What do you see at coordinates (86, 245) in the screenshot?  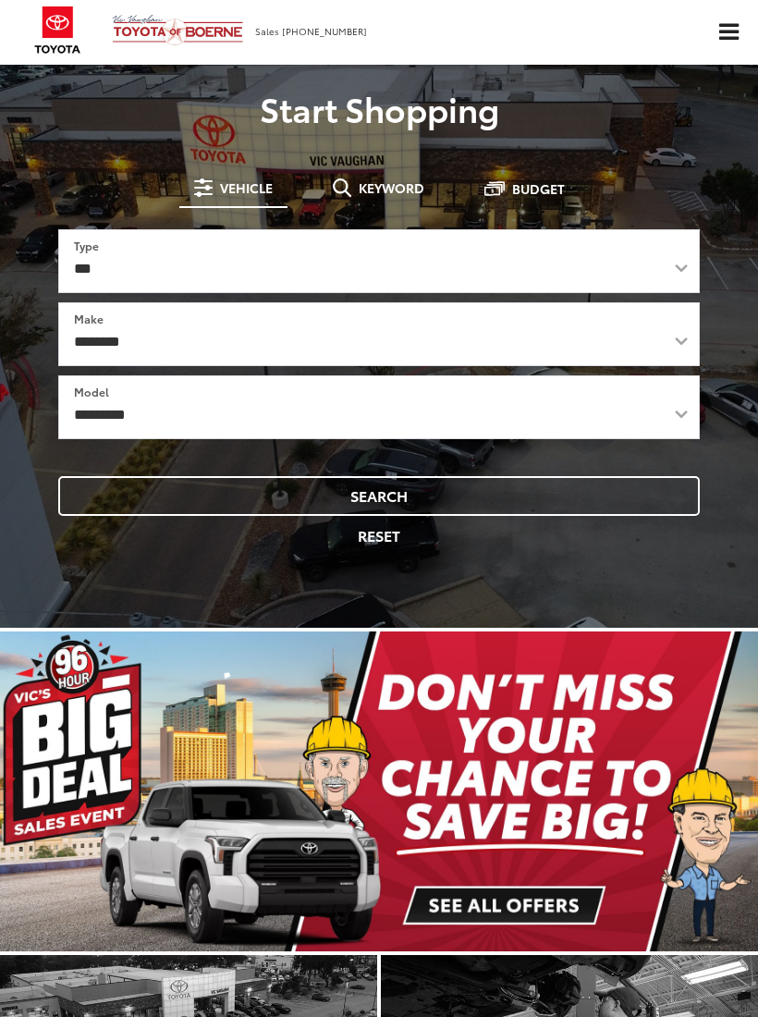 I see `label: Type` at bounding box center [86, 245].